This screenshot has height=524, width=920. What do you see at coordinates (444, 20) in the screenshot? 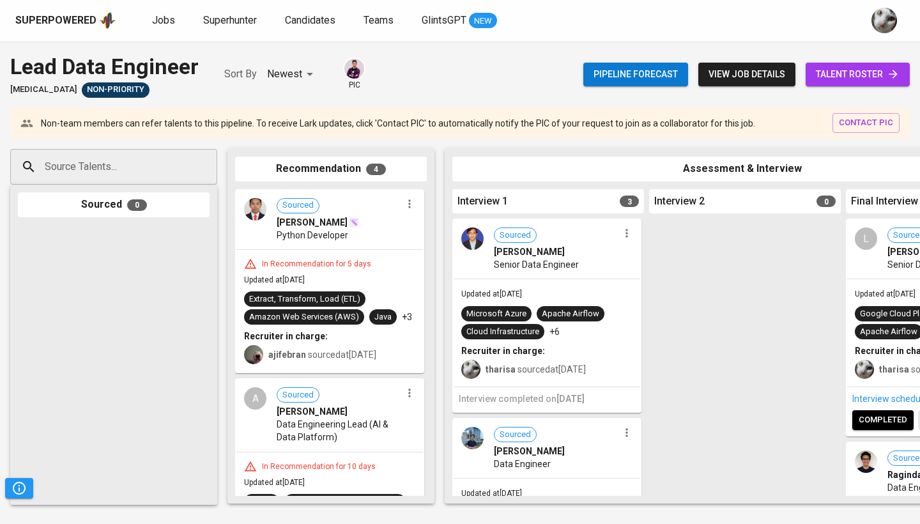
I see `span: GlintsGPT` at bounding box center [444, 20].